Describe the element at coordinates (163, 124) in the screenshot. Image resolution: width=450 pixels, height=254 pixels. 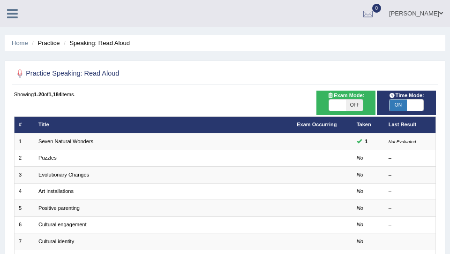
I see `th: Title` at that location.